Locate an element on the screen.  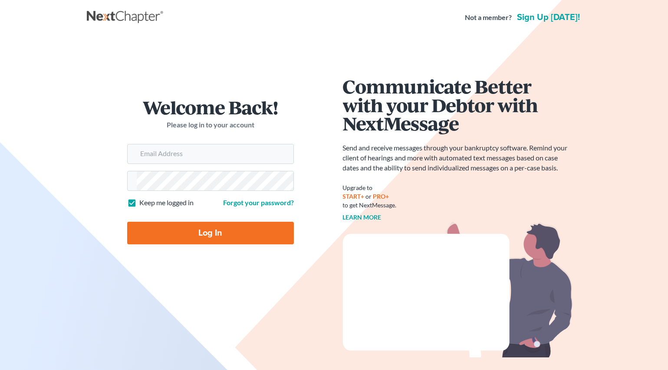
input: Log In is located at coordinates (211, 233).